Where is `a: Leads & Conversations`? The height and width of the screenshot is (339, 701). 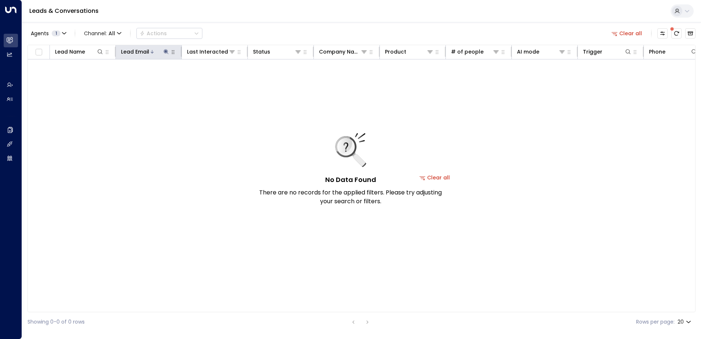 a: Leads & Conversations is located at coordinates (64, 11).